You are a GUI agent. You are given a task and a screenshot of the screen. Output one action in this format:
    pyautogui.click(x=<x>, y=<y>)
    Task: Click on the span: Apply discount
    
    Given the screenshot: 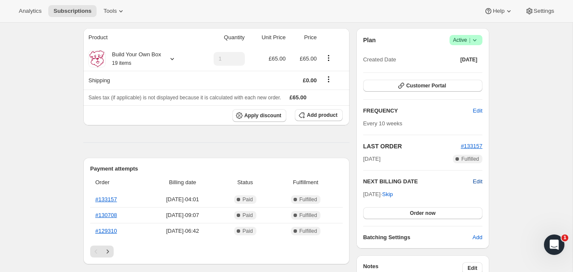 What is the action you would take?
    pyautogui.click(x=263, y=116)
    